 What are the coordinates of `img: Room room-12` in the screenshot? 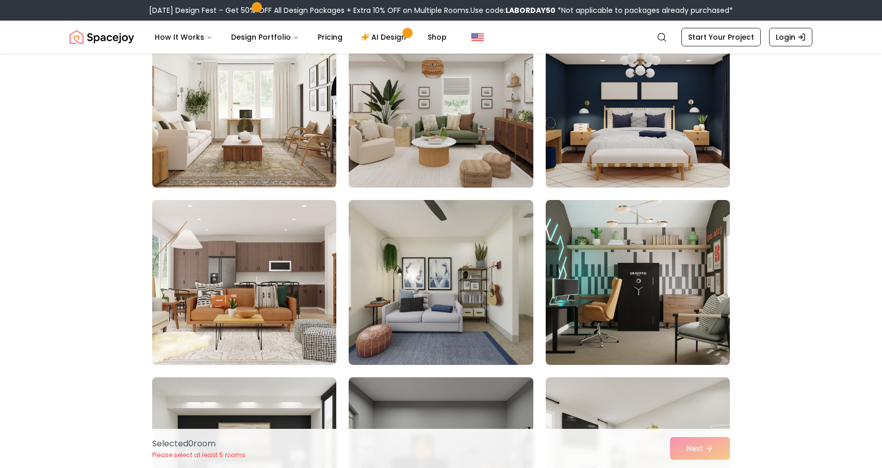 It's located at (638, 105).